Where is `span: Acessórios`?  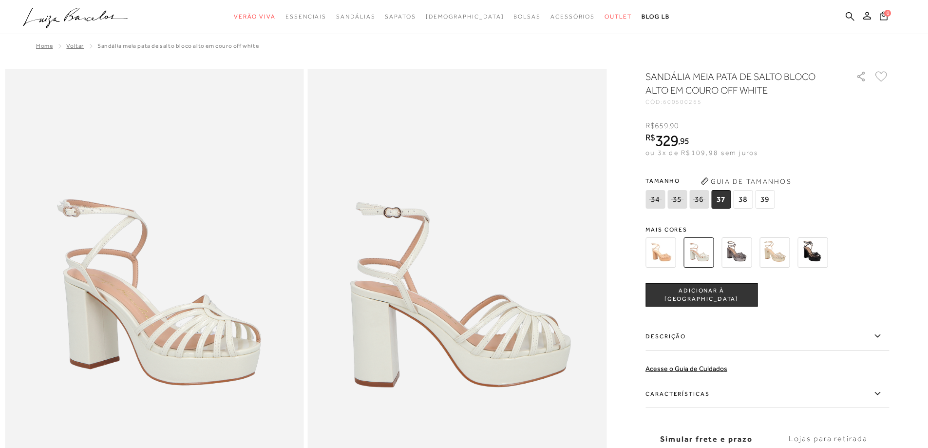 span: Acessórios is located at coordinates (572, 17).